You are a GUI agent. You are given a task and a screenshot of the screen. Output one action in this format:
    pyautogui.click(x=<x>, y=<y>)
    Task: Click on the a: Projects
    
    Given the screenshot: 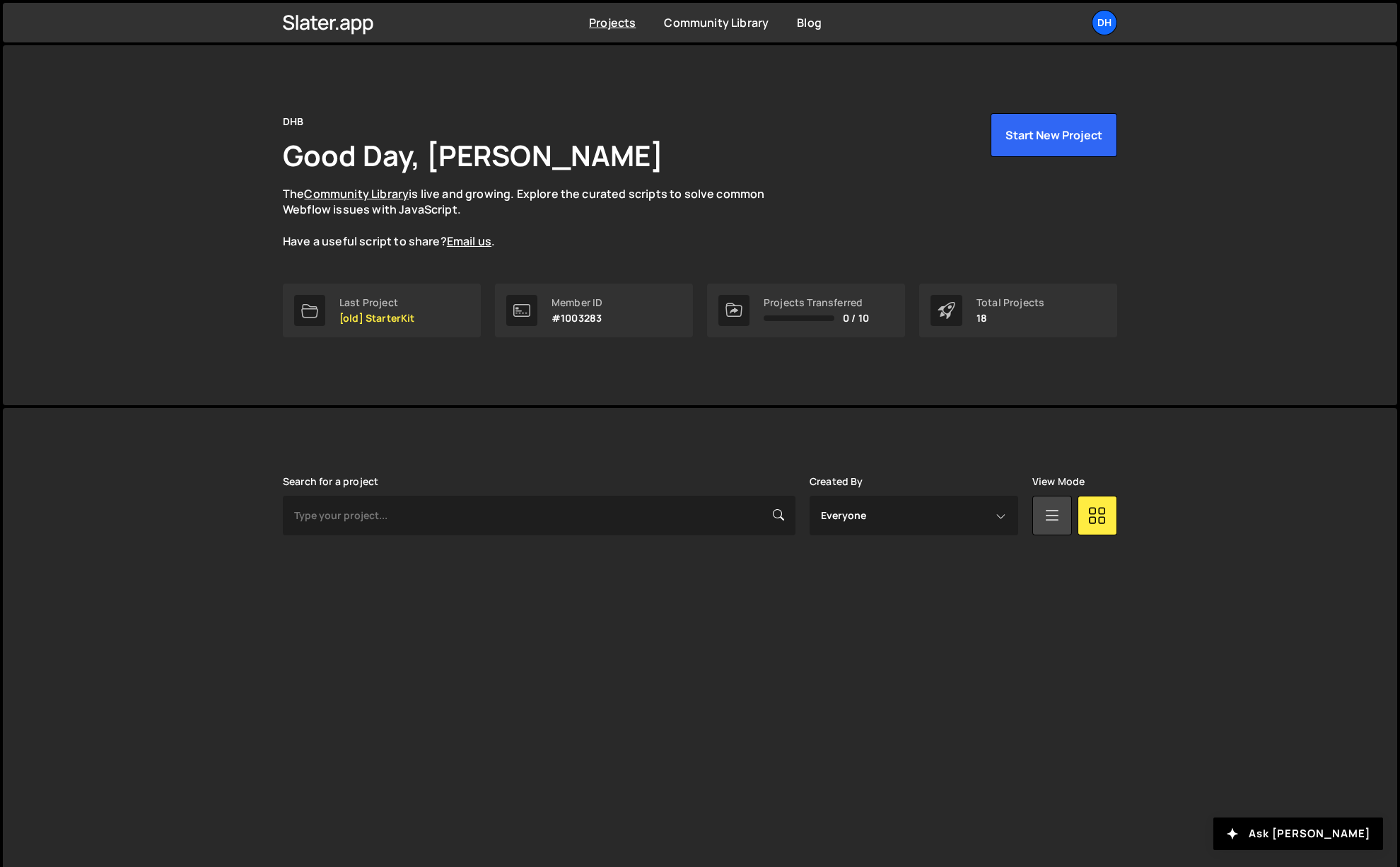 What is the action you would take?
    pyautogui.click(x=612, y=23)
    